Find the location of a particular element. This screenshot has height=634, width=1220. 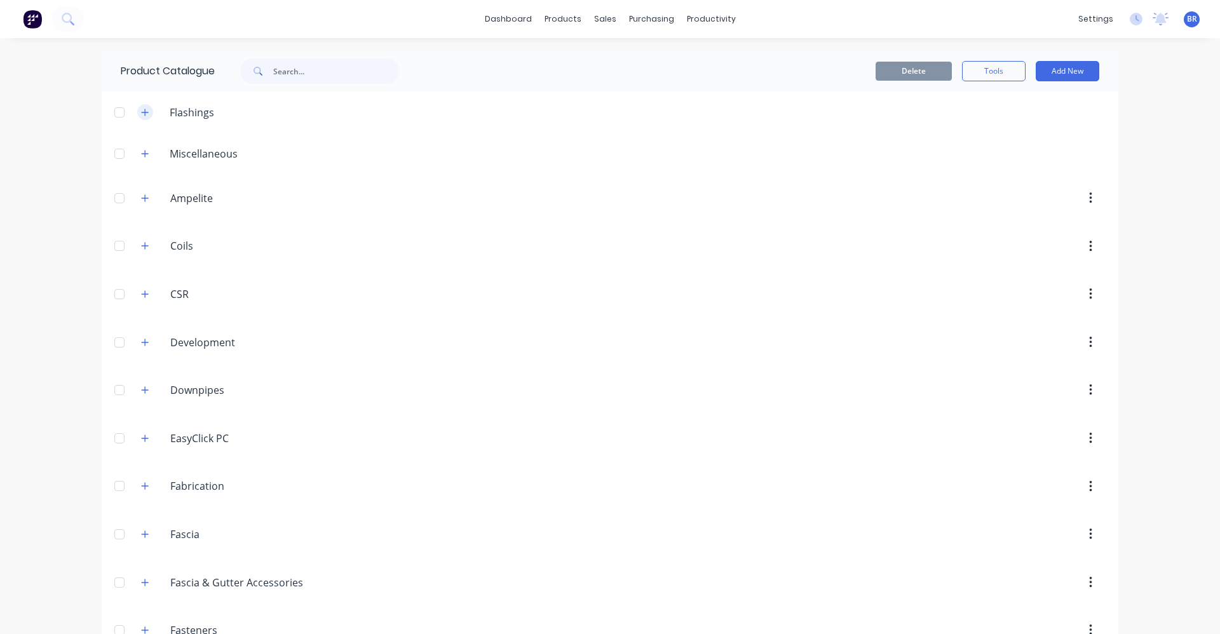

div: sales is located at coordinates (605, 19).